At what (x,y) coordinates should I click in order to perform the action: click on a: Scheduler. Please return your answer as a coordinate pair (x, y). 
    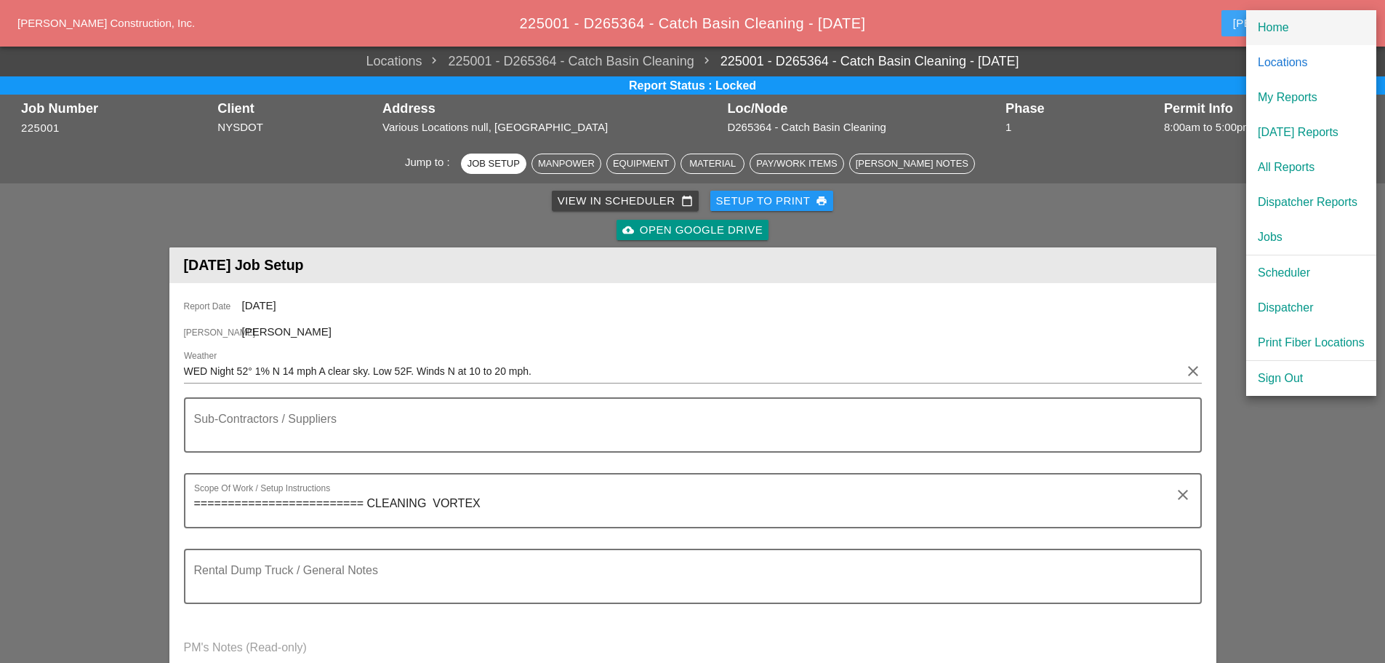
    Looking at the image, I should click on (1311, 273).